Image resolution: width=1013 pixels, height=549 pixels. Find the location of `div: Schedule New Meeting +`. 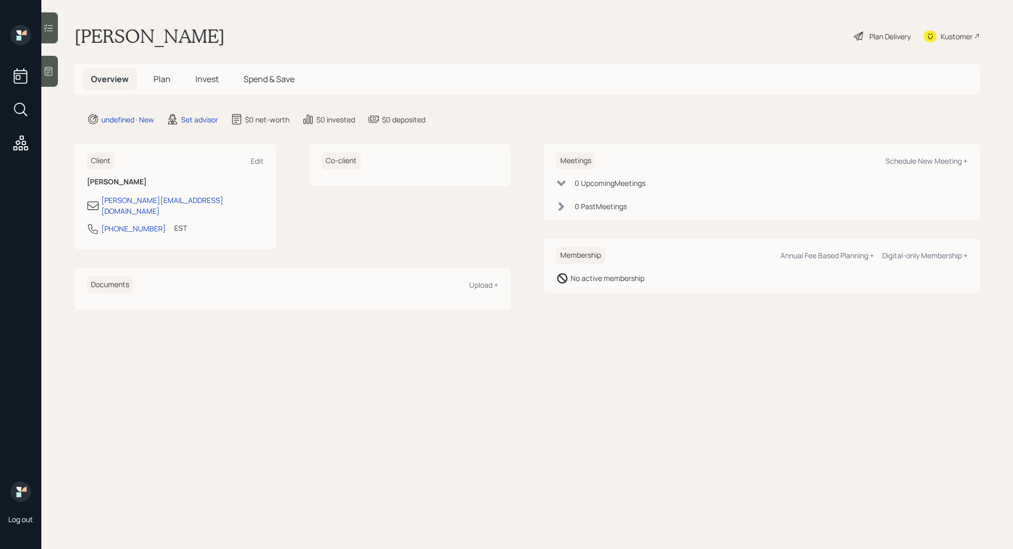

div: Schedule New Meeting + is located at coordinates (926, 161).